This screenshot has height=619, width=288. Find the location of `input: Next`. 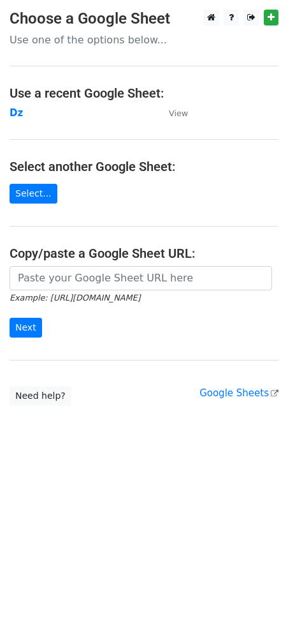

input: Next is located at coordinates (26, 327).